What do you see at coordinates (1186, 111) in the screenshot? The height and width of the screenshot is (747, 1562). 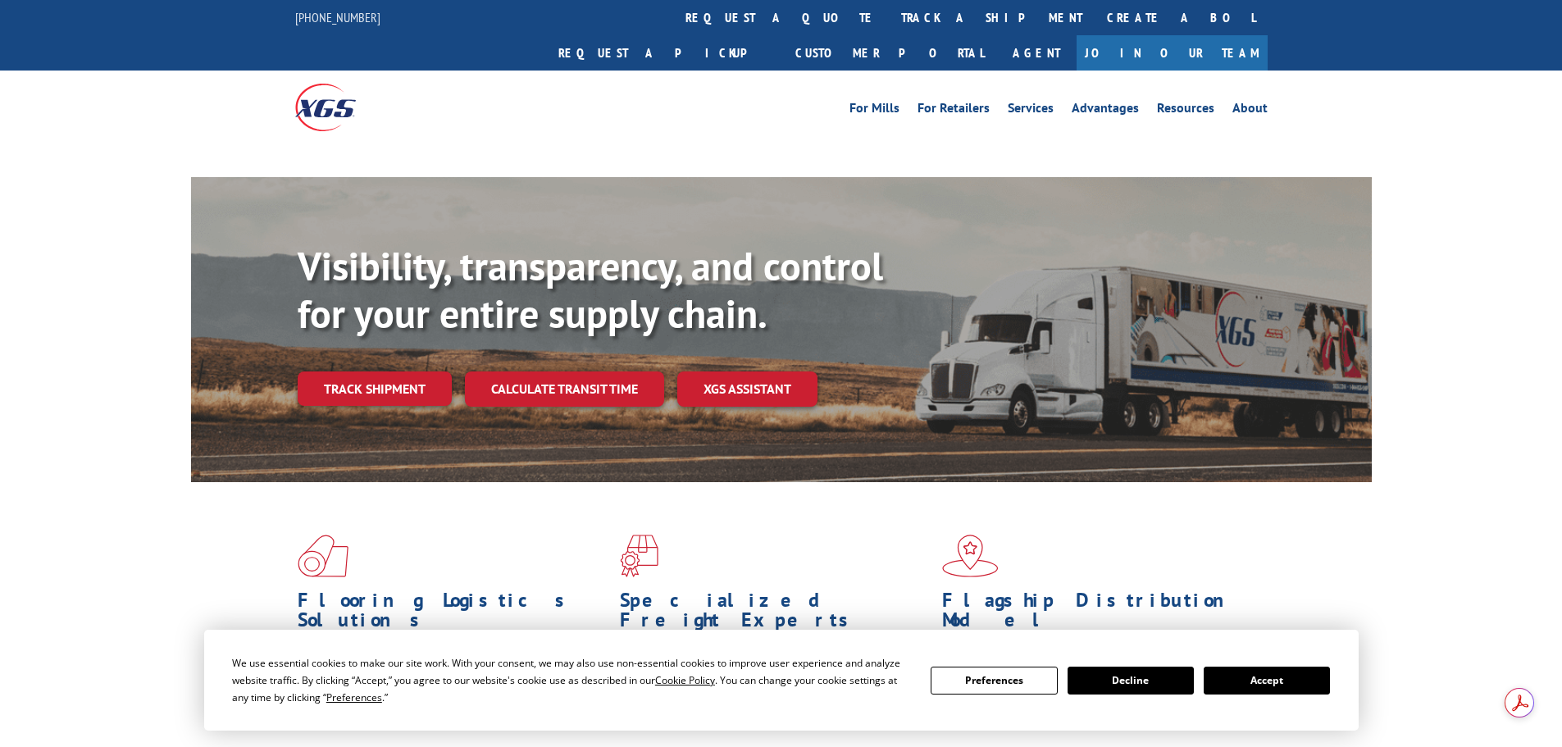 I see `a: Resources` at bounding box center [1186, 111].